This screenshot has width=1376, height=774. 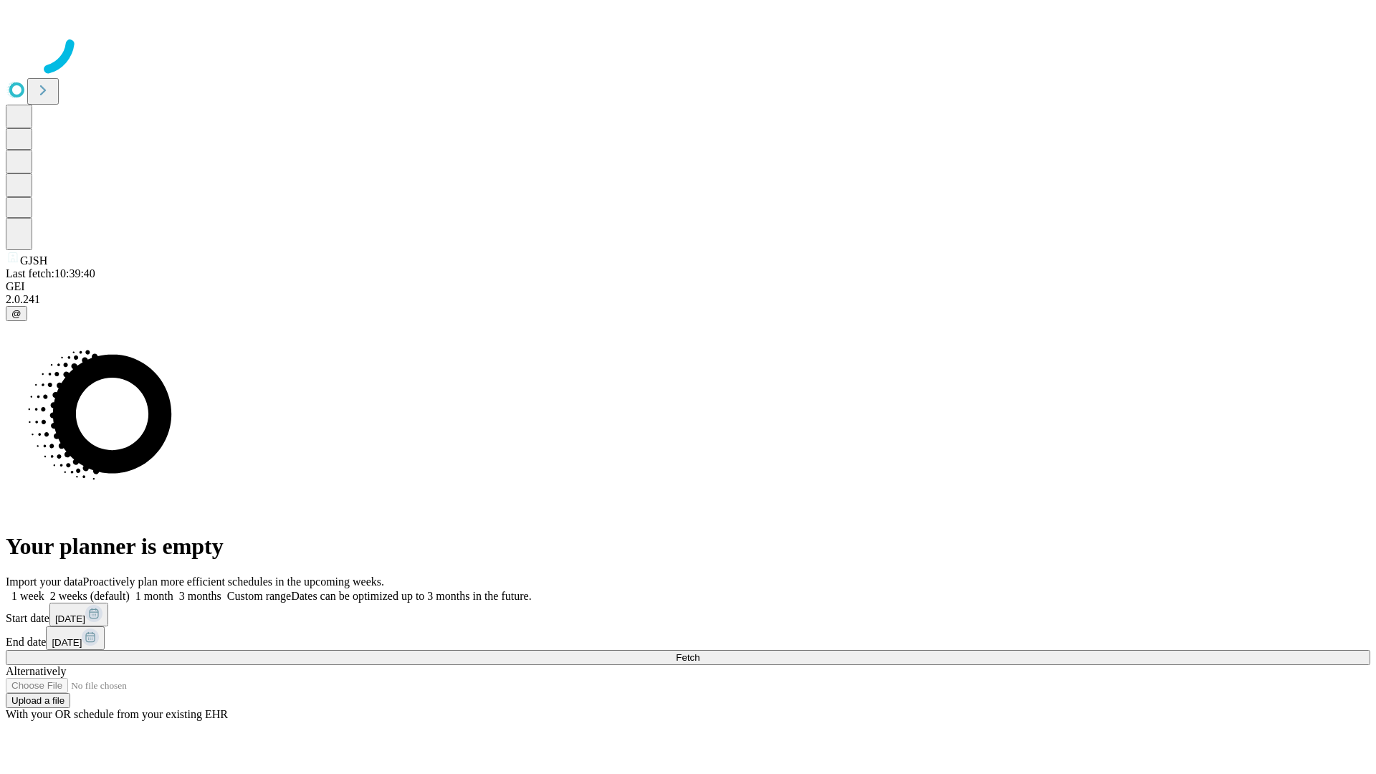 What do you see at coordinates (688, 614) in the screenshot?
I see `div: Start date` at bounding box center [688, 614].